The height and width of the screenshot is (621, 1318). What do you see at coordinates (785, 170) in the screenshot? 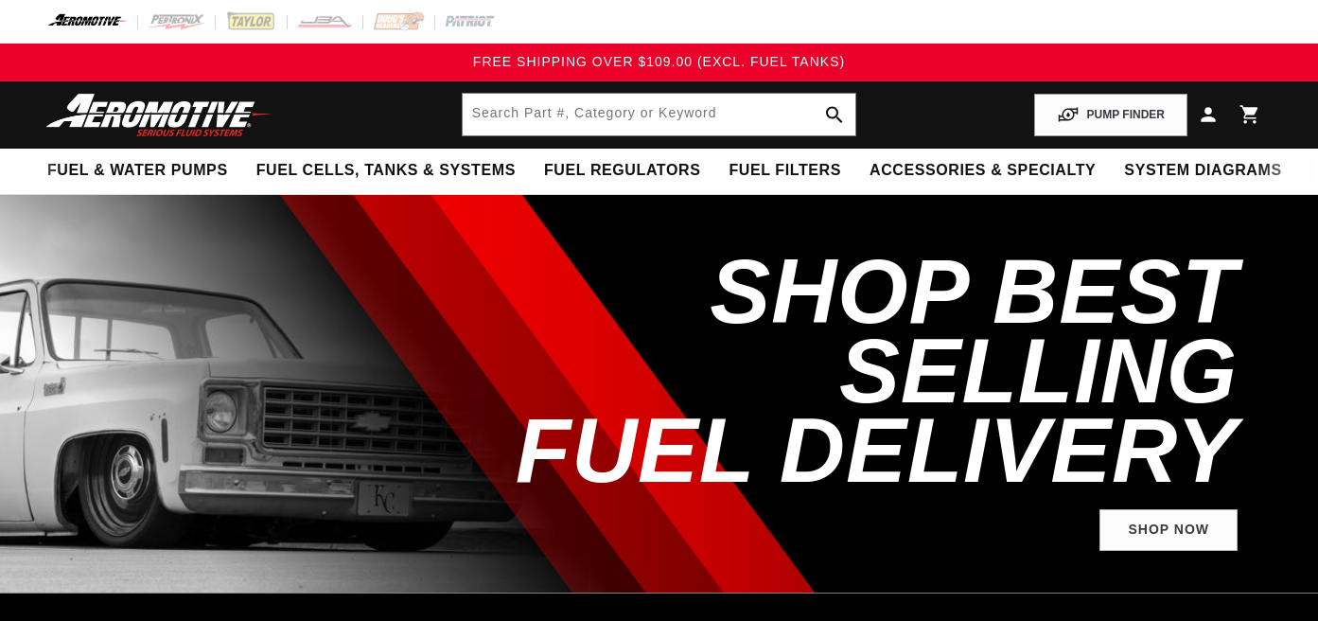
I see `span: Fuel Filters` at bounding box center [785, 170].